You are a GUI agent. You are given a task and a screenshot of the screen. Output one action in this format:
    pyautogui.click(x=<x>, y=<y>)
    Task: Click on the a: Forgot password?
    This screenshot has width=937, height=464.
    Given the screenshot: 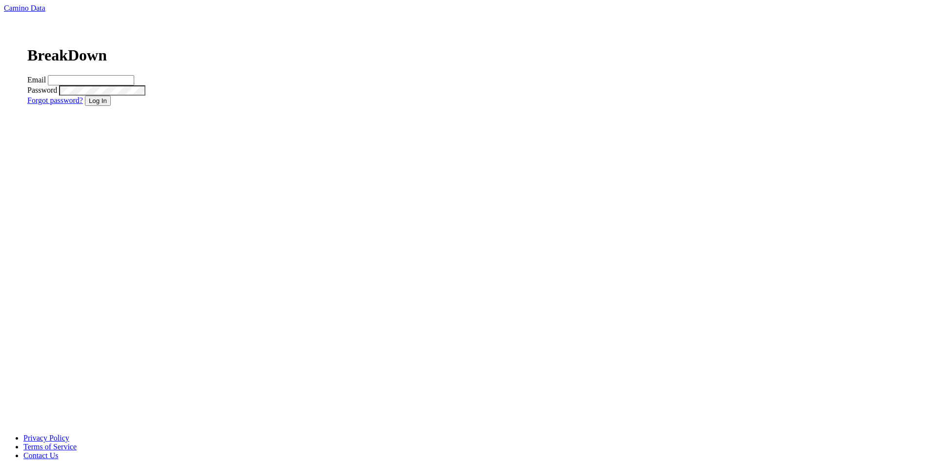 What is the action you would take?
    pyautogui.click(x=55, y=100)
    